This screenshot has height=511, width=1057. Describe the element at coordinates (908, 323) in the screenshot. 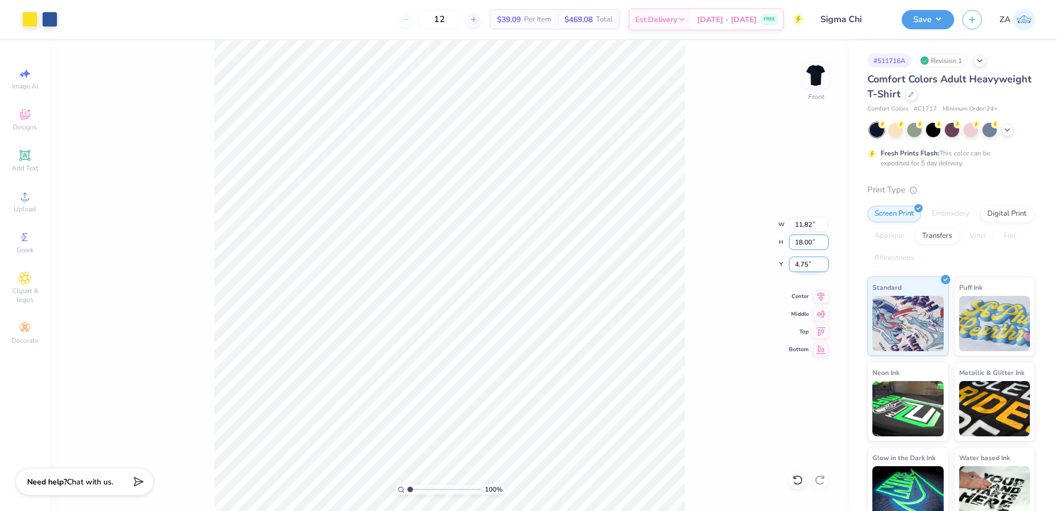

I see `img: Standard` at that location.